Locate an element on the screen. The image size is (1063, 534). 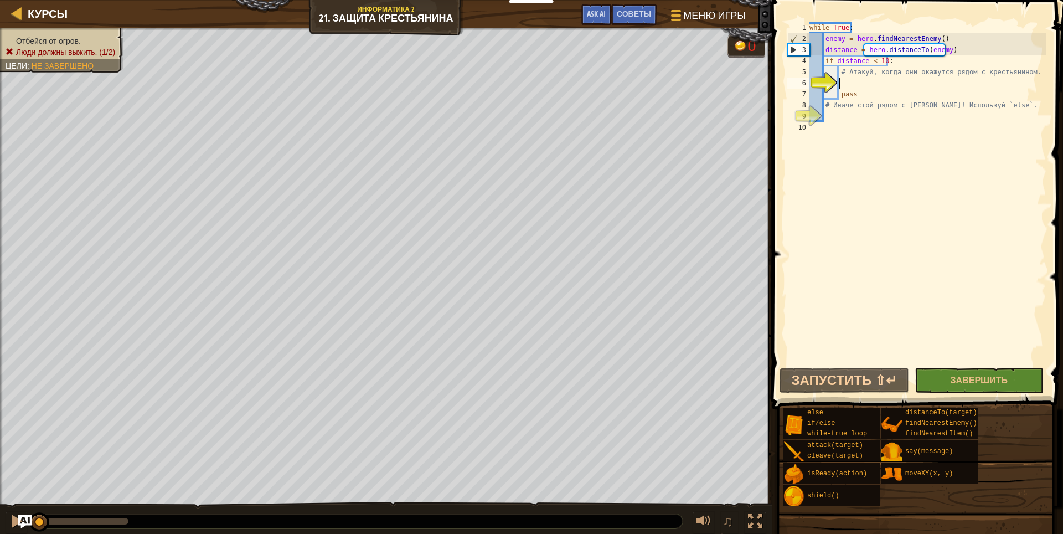
div: 1 is located at coordinates (798, 28).